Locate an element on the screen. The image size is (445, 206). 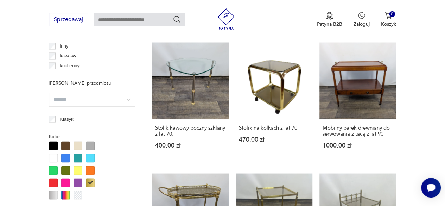
p: Kolor is located at coordinates (92, 136).